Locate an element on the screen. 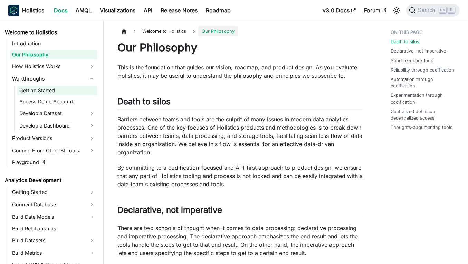 The height and width of the screenshot is (264, 468). a: Docs is located at coordinates (60, 10).